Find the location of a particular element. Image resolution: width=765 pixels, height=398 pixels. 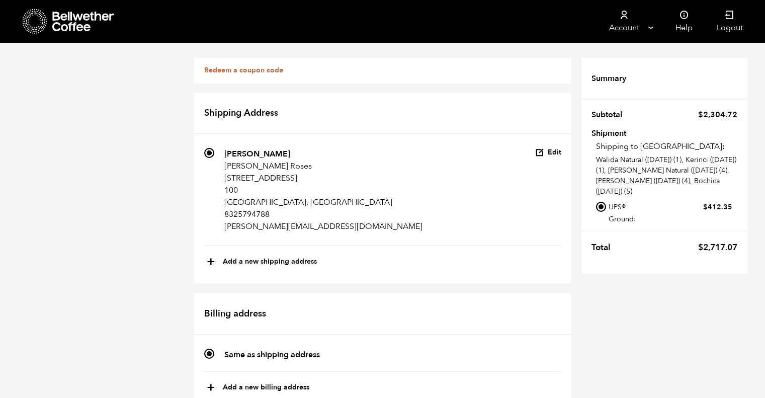

th: Total is located at coordinates (604, 247).